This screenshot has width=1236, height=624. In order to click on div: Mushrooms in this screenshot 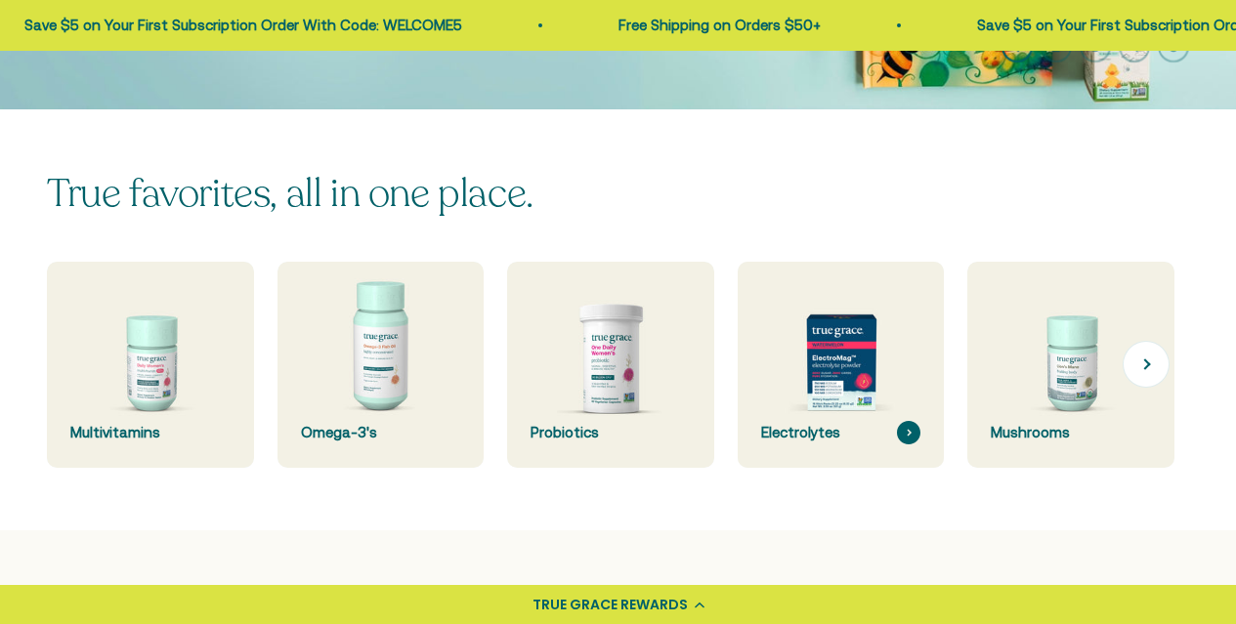, I will do `click(1071, 433)`.